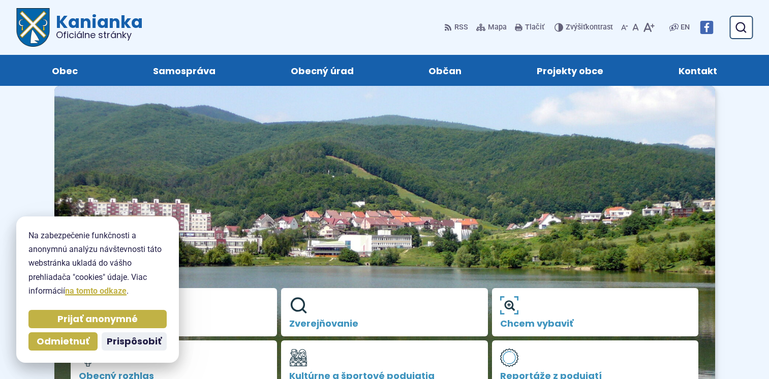 The image size is (769, 379). Describe the element at coordinates (535, 27) in the screenshot. I see `span: Tlačiť` at that location.